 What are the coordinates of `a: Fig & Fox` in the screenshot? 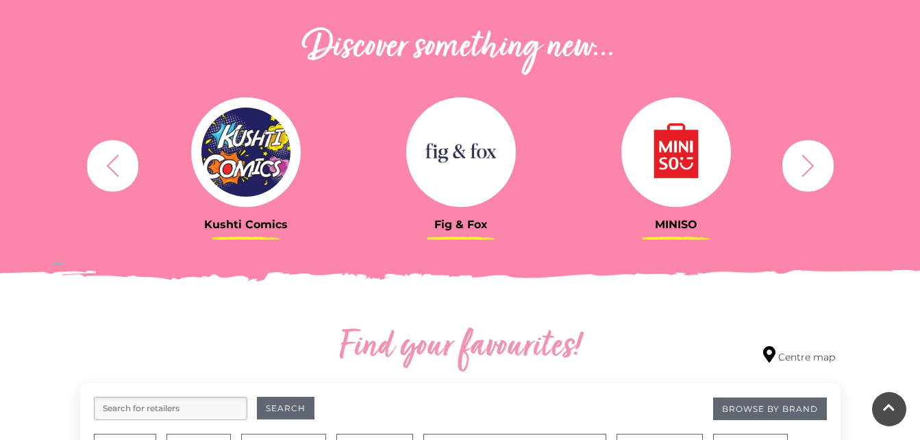 It's located at (461, 164).